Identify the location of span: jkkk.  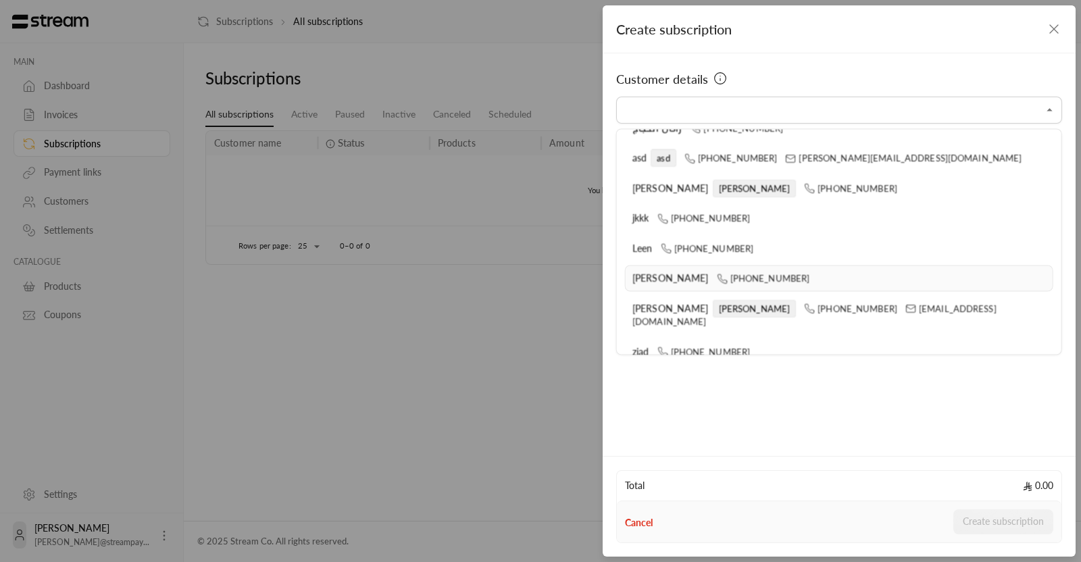
(640, 218).